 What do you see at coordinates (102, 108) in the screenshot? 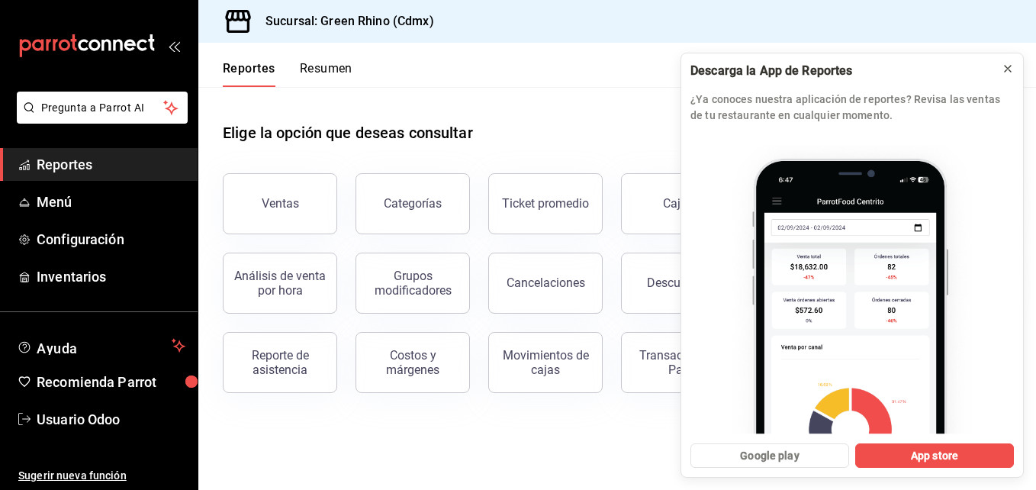
I see `button: Pregunta a Parrot AI` at bounding box center [102, 108].